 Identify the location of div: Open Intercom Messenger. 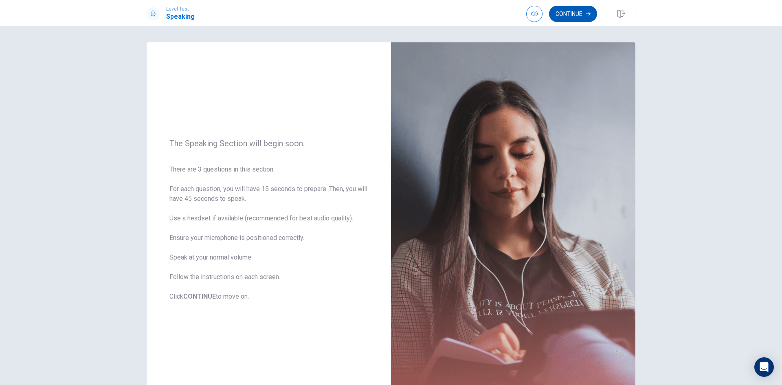
(764, 367).